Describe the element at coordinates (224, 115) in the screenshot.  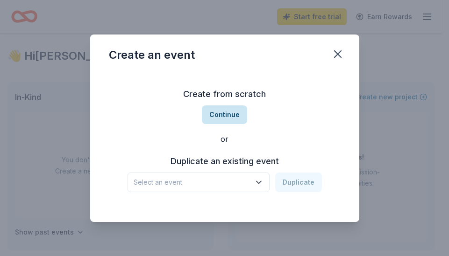
I see `button: Continue` at that location.